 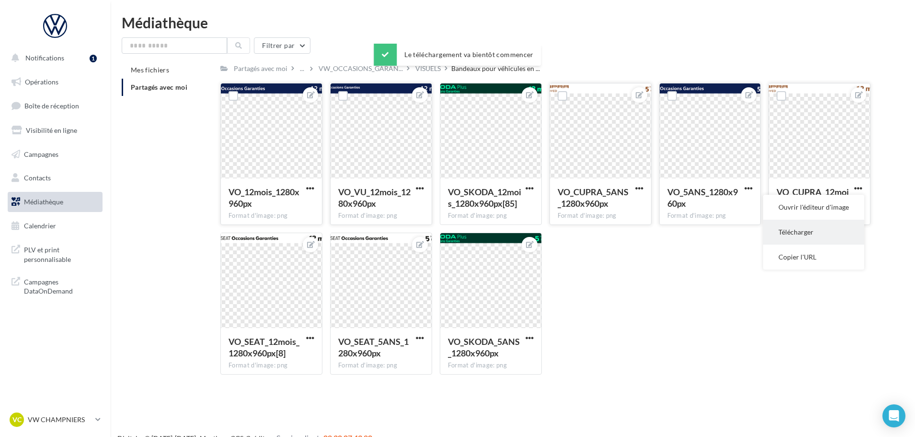 What do you see at coordinates (55, 82) in the screenshot?
I see `a: Opérations` at bounding box center [55, 82].